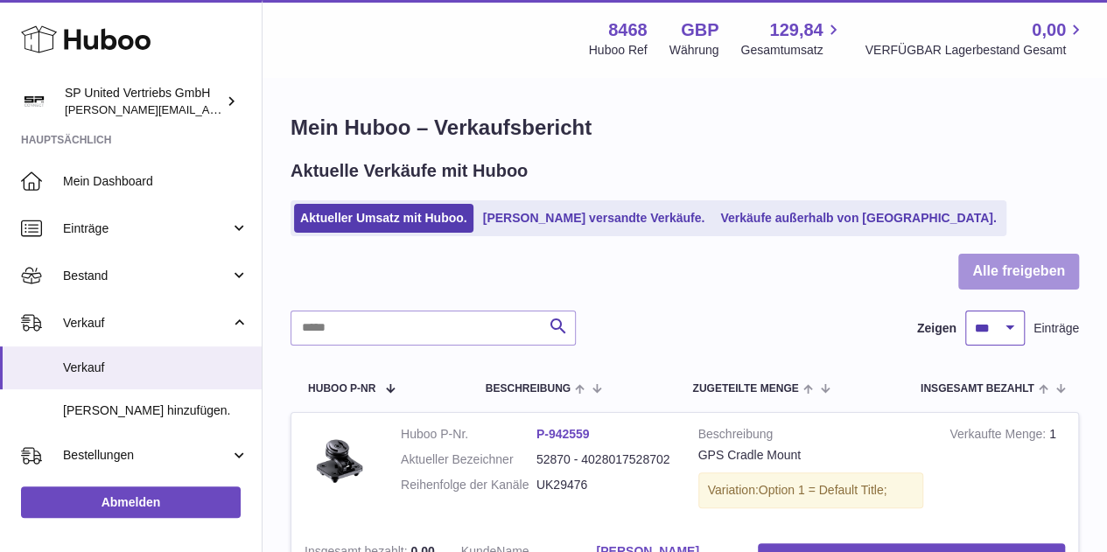 The image size is (1107, 552). Describe the element at coordinates (468, 434) in the screenshot. I see `dt: Huboo P-Nr.` at that location.